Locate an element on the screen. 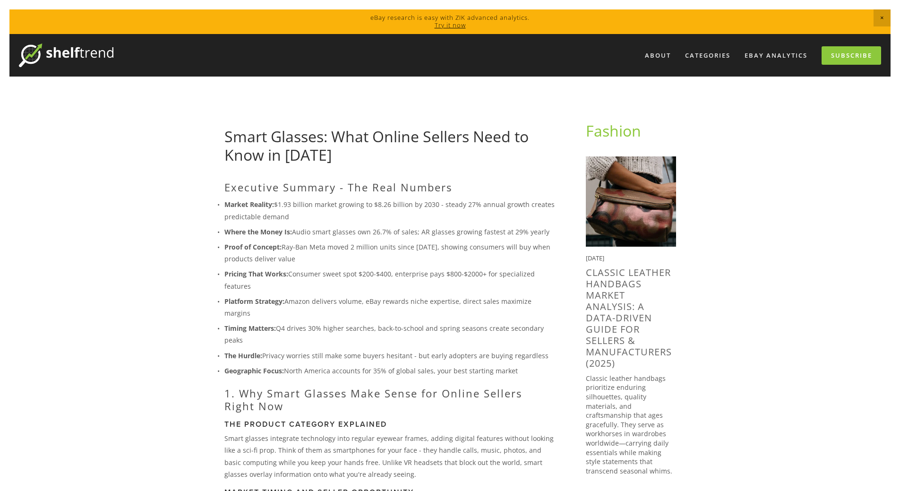 The image size is (900, 491). h3: The Product Category Explained is located at coordinates (390, 424).